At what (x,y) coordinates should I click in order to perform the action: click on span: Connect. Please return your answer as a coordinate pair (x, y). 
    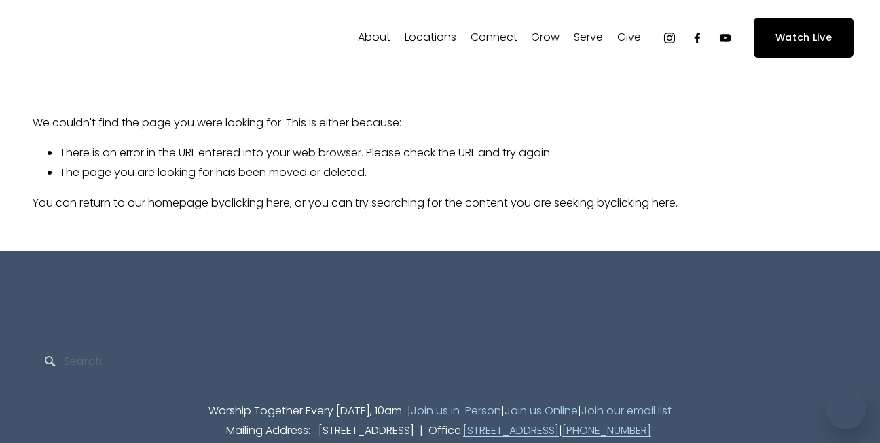
    Looking at the image, I should click on (494, 37).